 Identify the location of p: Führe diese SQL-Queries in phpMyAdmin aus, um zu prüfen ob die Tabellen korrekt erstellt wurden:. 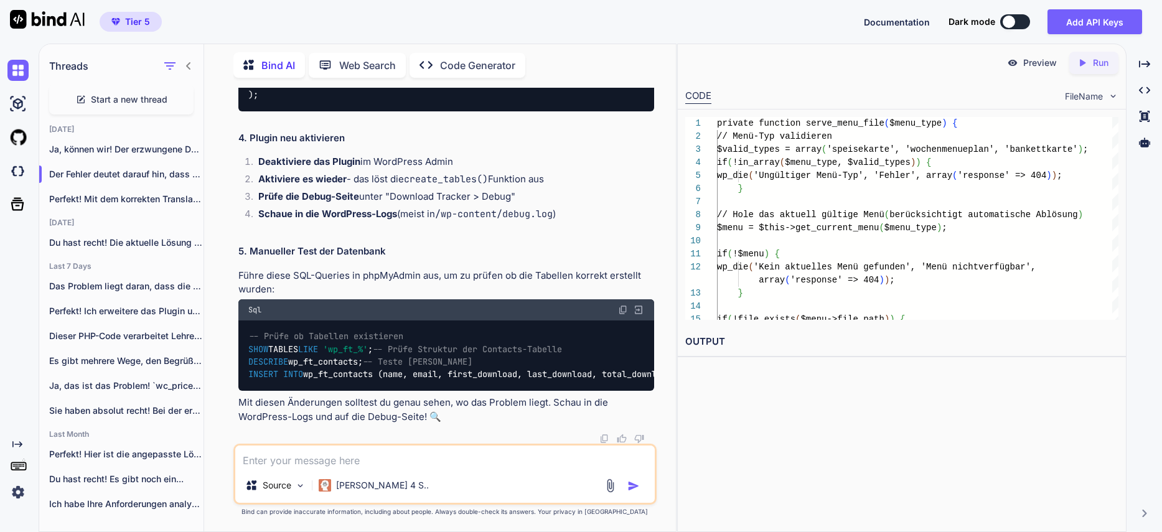
(446, 283).